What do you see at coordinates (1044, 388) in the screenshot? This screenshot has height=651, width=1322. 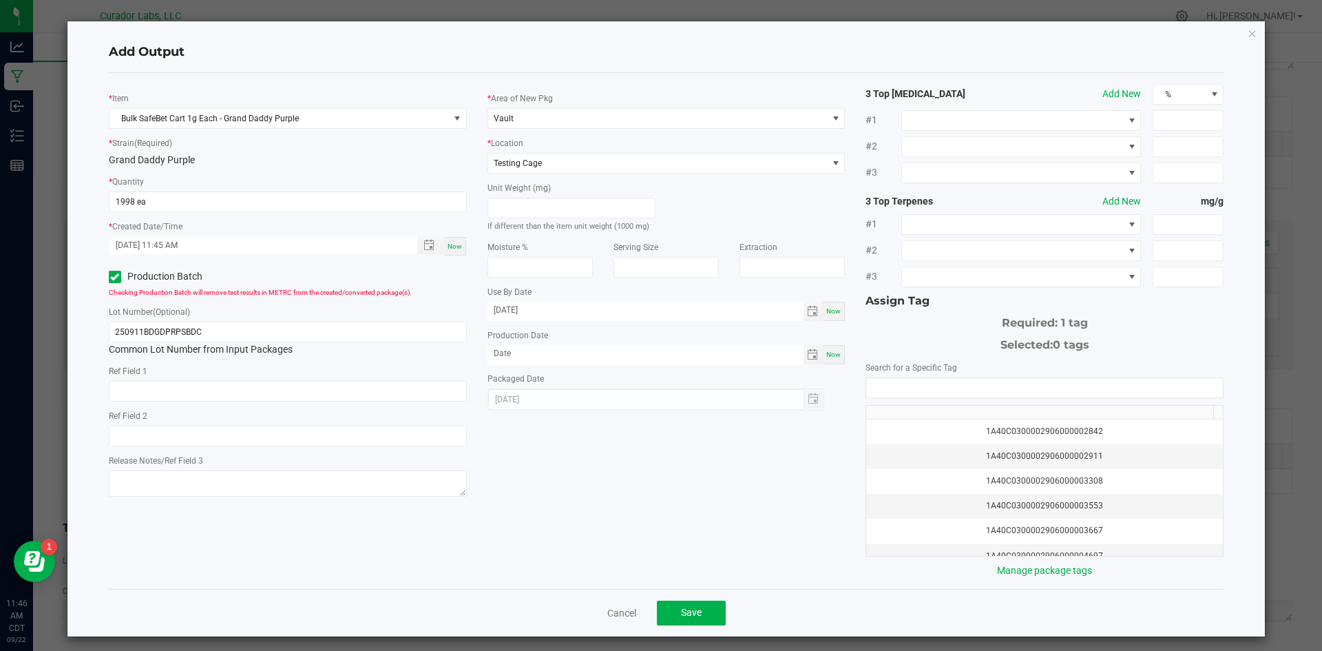 I see `input: NO DATA FOUND` at bounding box center [1044, 388].